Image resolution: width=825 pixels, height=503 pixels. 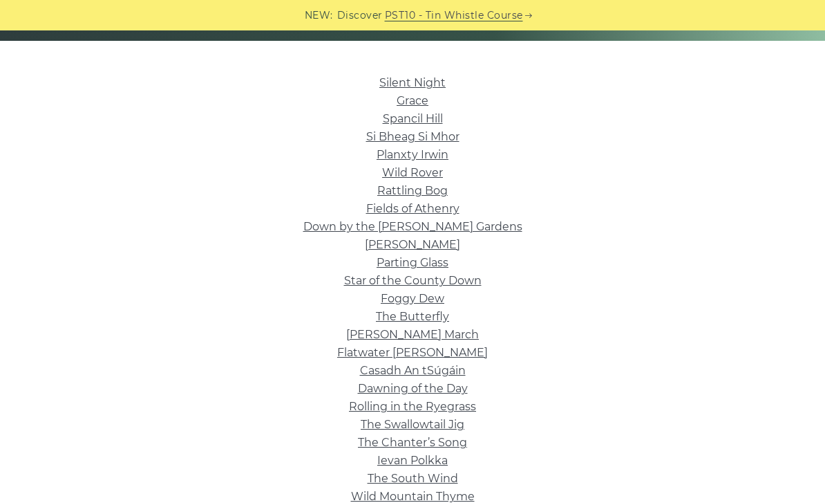 What do you see at coordinates (413, 388) in the screenshot?
I see `a: Dawning of the Day` at bounding box center [413, 388].